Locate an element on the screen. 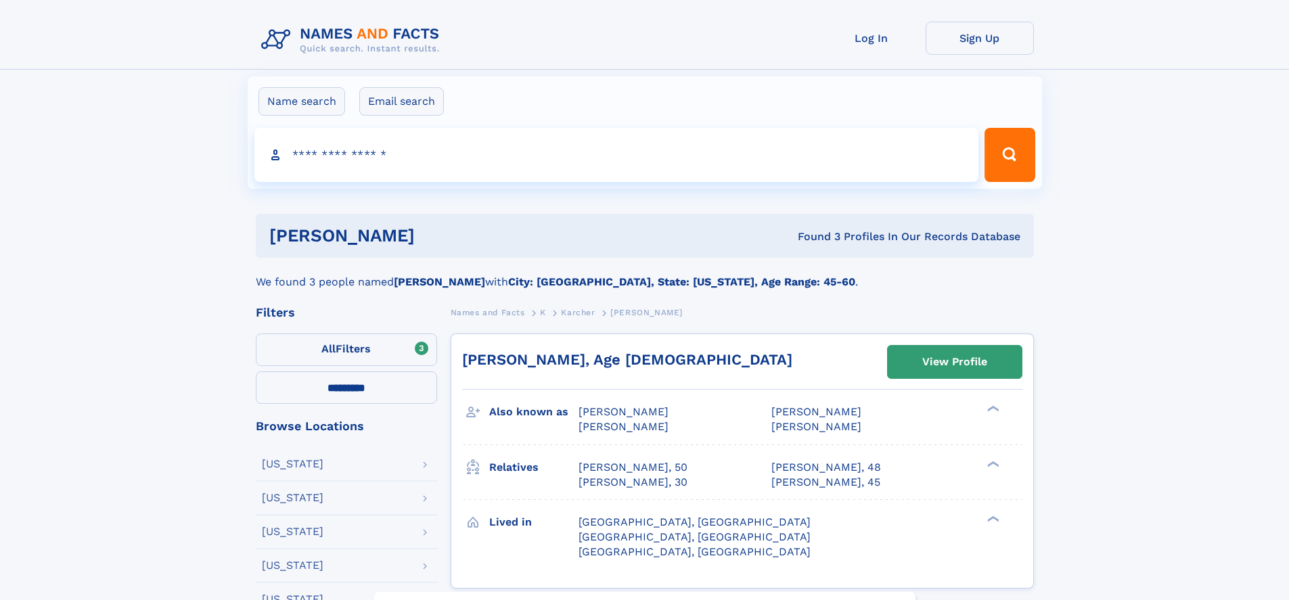  span: Karcher is located at coordinates (578, 313).